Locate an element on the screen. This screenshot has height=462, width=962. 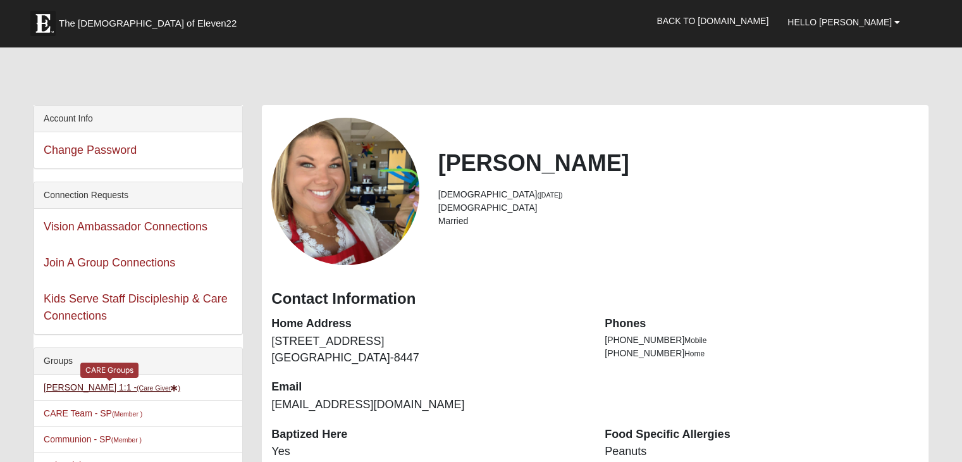
a: CARE Team - SP(Member ) is located at coordinates (93, 413).